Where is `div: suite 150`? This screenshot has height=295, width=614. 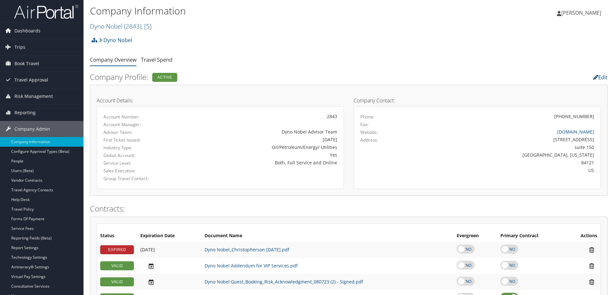 div: suite 150 is located at coordinates (507, 147).